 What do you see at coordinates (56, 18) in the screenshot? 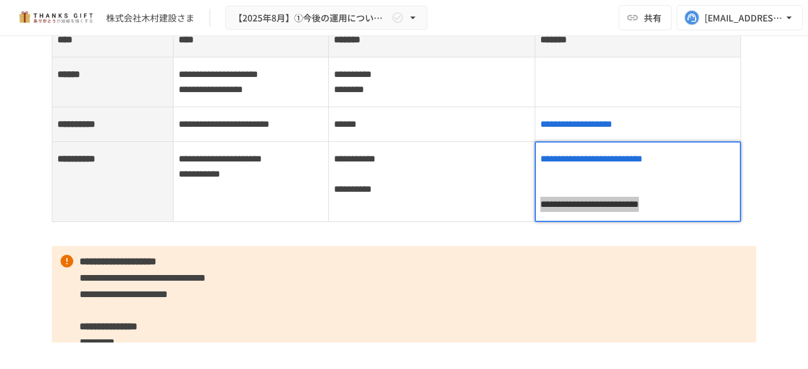
I see `img: mMP1OxWUAhQbsRWCurg7vIHe5HqDpP7qZo7fRoNLXQh` at bounding box center [56, 18].